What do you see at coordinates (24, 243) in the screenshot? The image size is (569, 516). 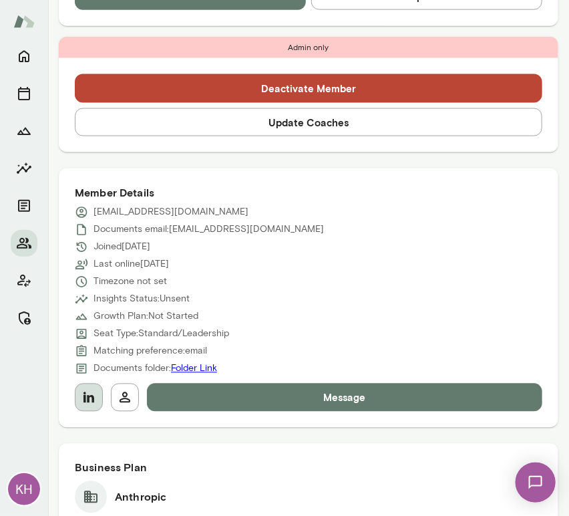 I see `button: Members` at bounding box center [24, 243].